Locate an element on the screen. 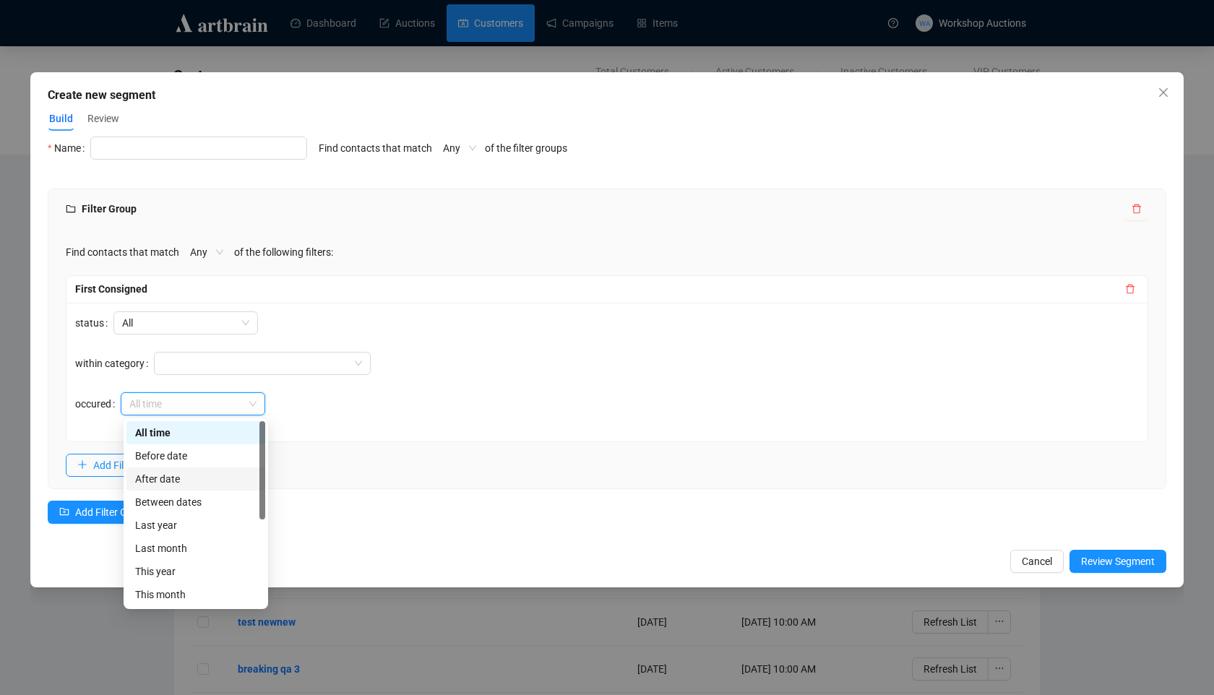  div: Before date is located at coordinates (196, 456).